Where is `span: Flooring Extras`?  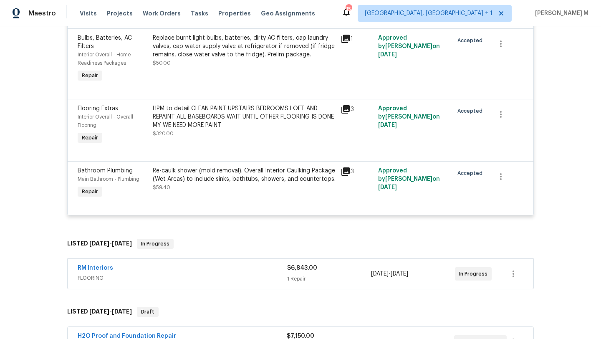 span: Flooring Extras is located at coordinates (98, 109).